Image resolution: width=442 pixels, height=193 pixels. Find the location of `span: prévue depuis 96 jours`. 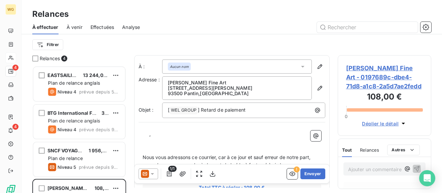

span: prévue depuis 96 jours is located at coordinates (99, 130).